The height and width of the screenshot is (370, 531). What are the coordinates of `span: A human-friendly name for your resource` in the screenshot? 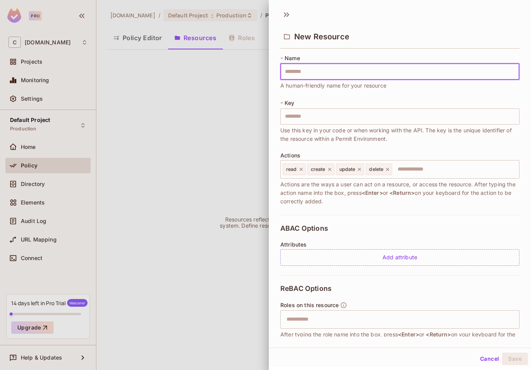 It's located at (333, 86).